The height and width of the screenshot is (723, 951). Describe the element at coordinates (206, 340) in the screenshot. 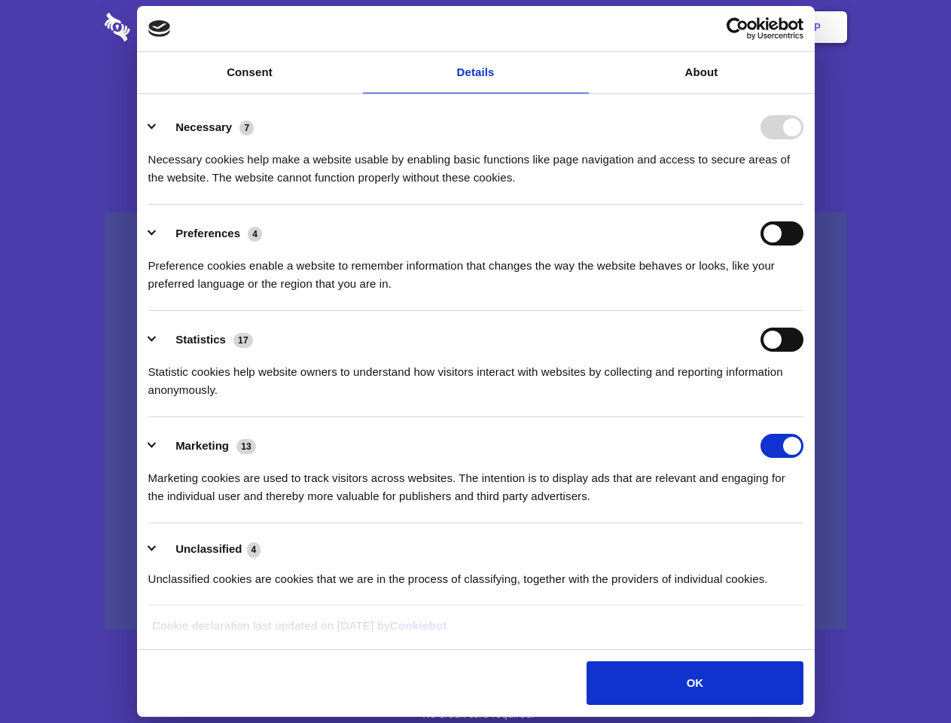

I see `button: Statistics (17)` at that location.